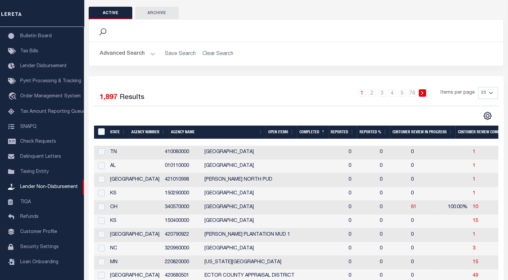 The width and height of the screenshot is (508, 280). Describe the element at coordinates (49, 187) in the screenshot. I see `span: Lender Non-Disbursement` at that location.